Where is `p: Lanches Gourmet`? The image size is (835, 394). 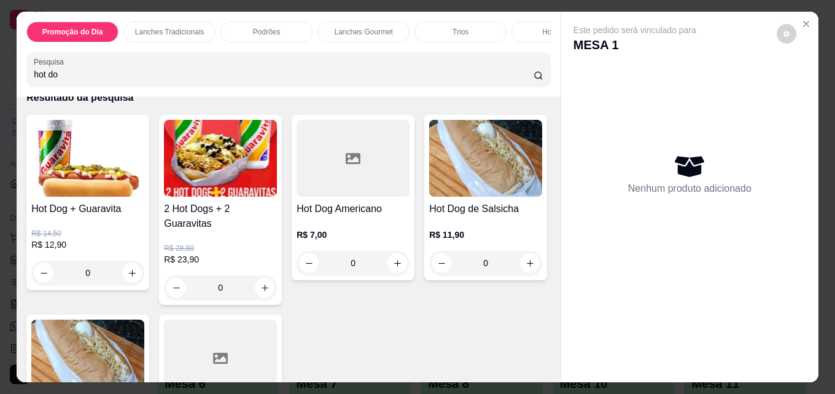
p: Lanches Gourmet is located at coordinates (364, 32).